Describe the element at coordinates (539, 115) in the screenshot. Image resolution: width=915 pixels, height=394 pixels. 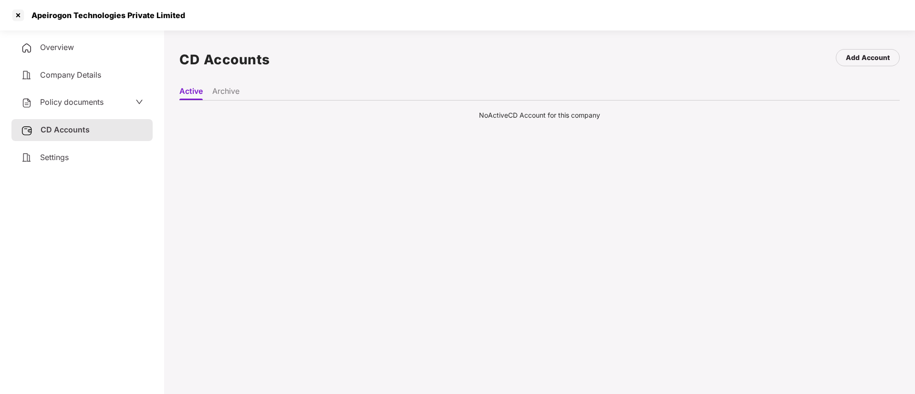
I see `div: No Active CD Account for this company` at that location.